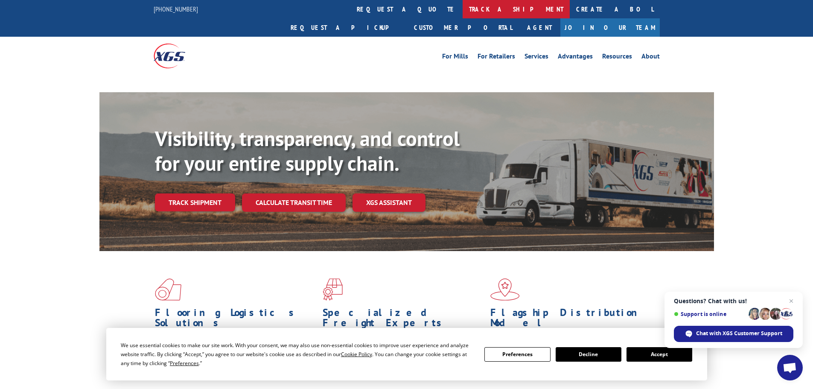  I want to click on span: Close chat, so click(792, 301).